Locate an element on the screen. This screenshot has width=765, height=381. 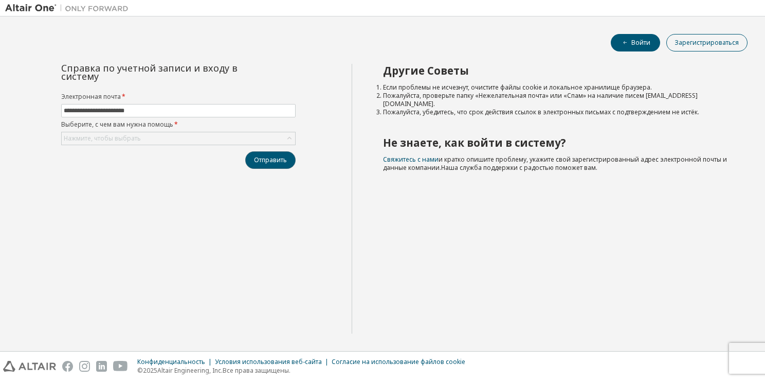
ya-tr-span: Свяжитесь с нами is located at coordinates (411, 159).